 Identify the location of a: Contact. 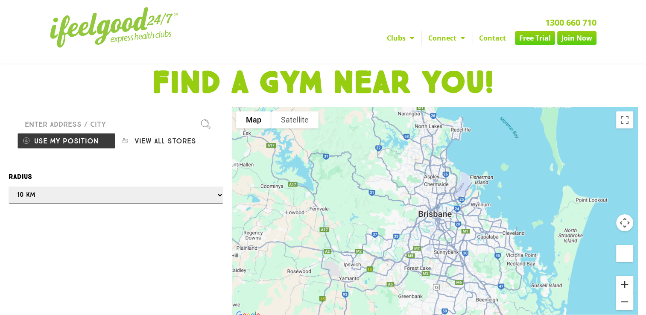
(492, 38).